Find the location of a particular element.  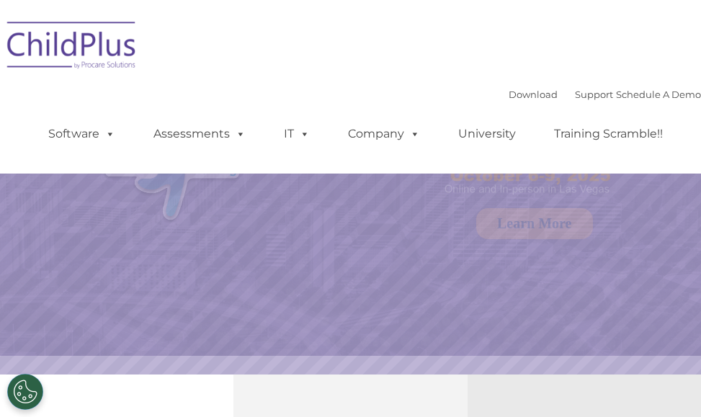

button: Cookies Settings is located at coordinates (25, 392).